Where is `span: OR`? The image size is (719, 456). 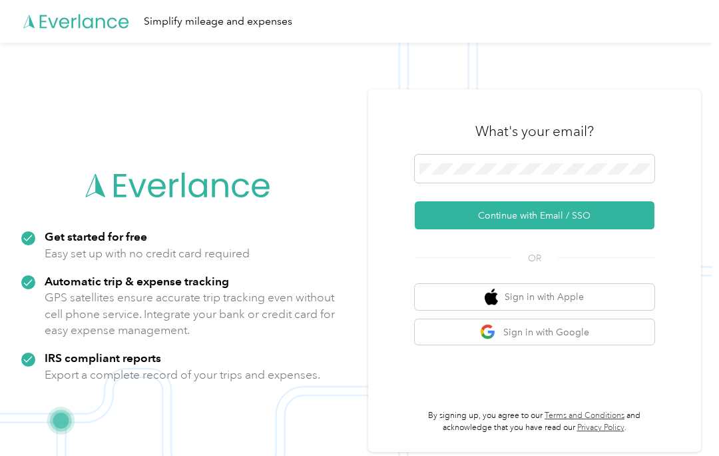
span: OR is located at coordinates (535, 258).